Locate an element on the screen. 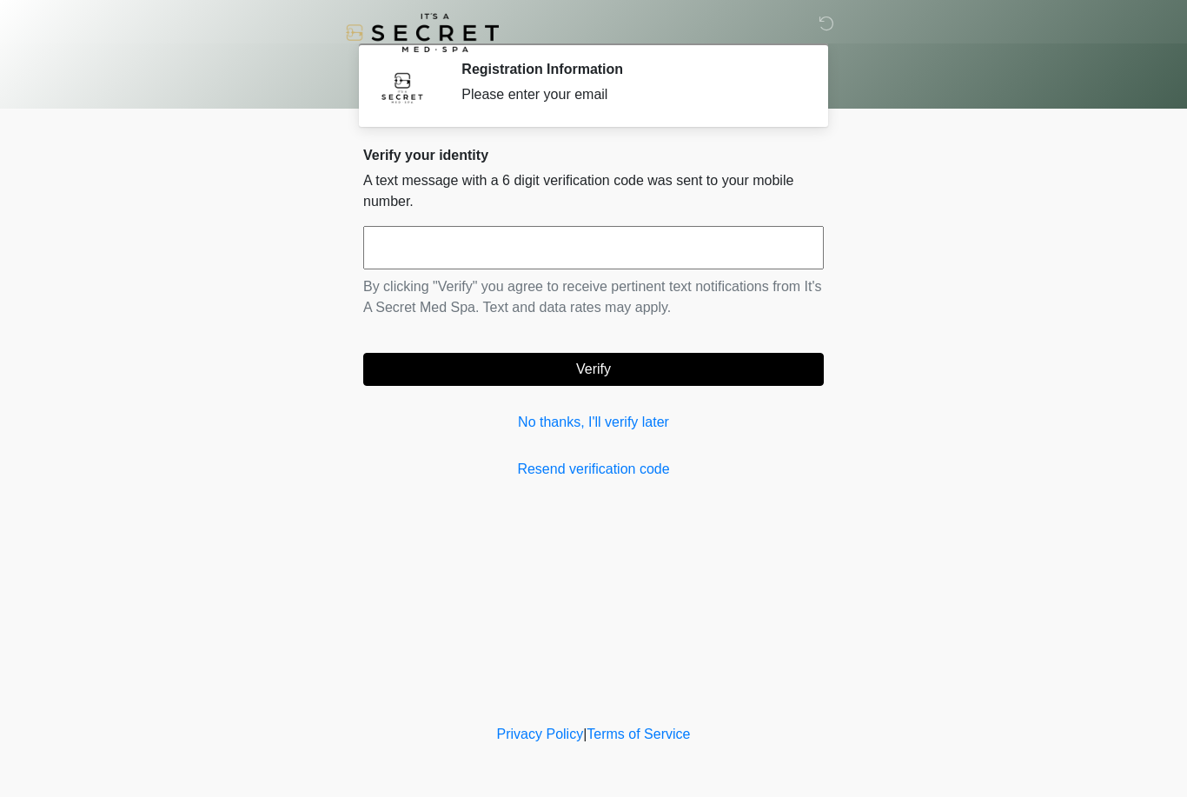 The height and width of the screenshot is (797, 1187). img: It's A Secret Med Spa Logo is located at coordinates (422, 32).